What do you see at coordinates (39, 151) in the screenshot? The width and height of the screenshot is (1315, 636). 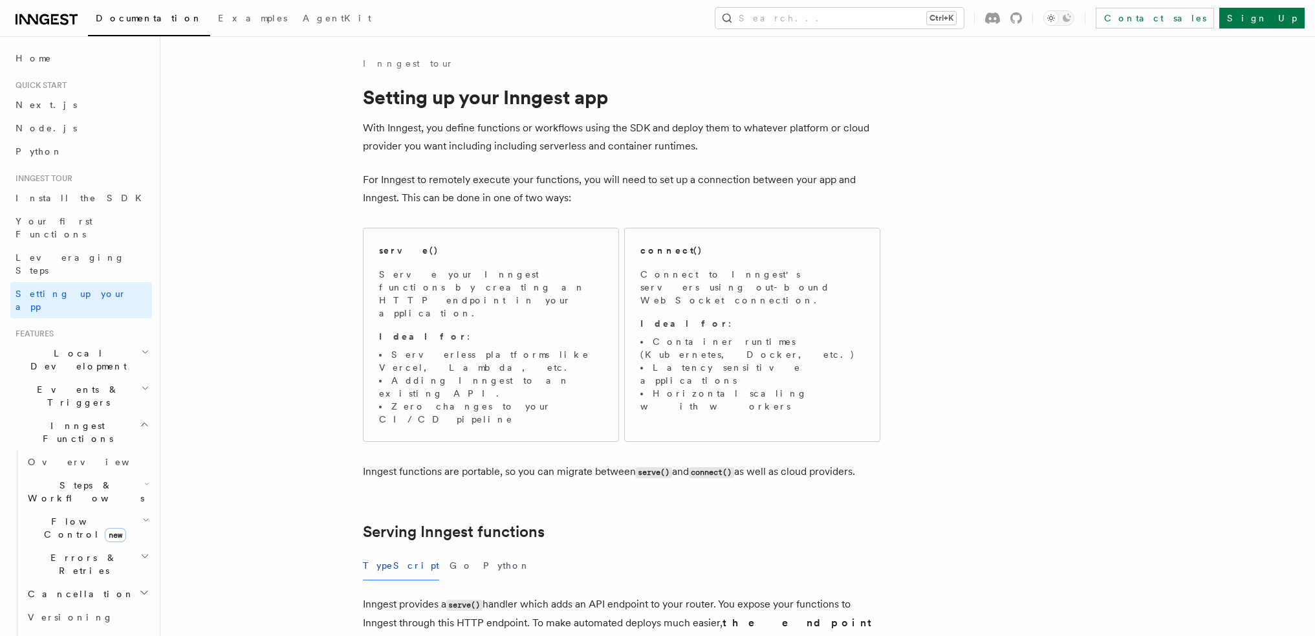 I see `span: Python` at bounding box center [39, 151].